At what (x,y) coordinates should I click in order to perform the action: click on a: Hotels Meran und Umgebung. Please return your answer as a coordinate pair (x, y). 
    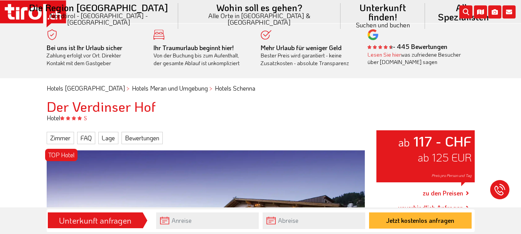
    Looking at the image, I should click on (170, 88).